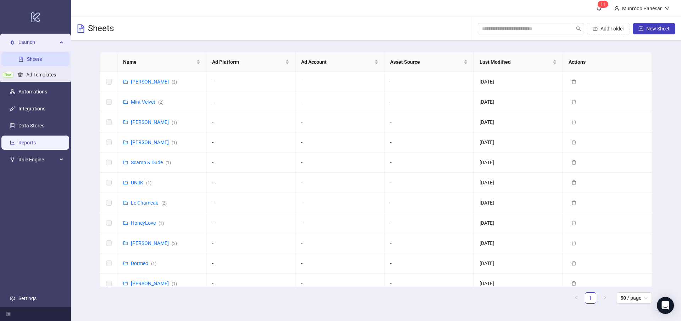  What do you see at coordinates (604, 298) in the screenshot?
I see `span: right` at bounding box center [604, 298].